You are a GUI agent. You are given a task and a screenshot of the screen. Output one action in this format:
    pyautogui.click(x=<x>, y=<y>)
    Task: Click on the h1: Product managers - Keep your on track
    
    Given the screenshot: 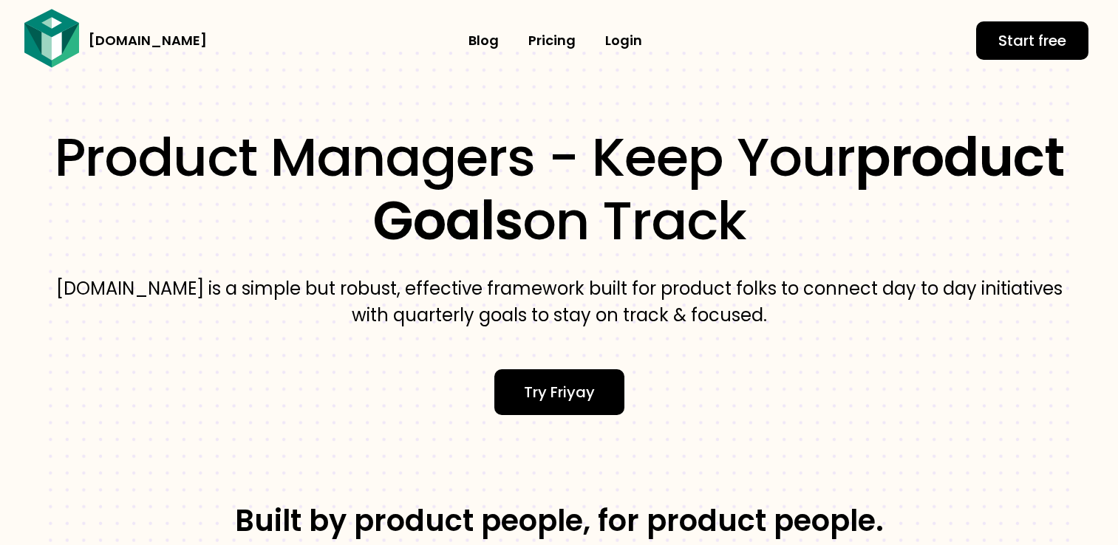 What is the action you would take?
    pyautogui.click(x=559, y=189)
    